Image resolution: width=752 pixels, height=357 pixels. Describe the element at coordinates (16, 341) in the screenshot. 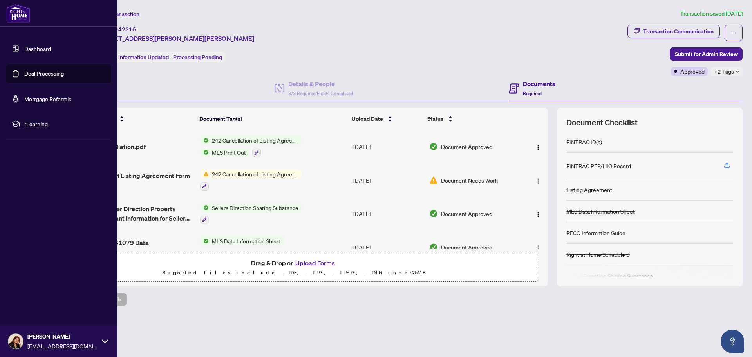

I see `img: Profile Icon` at that location.